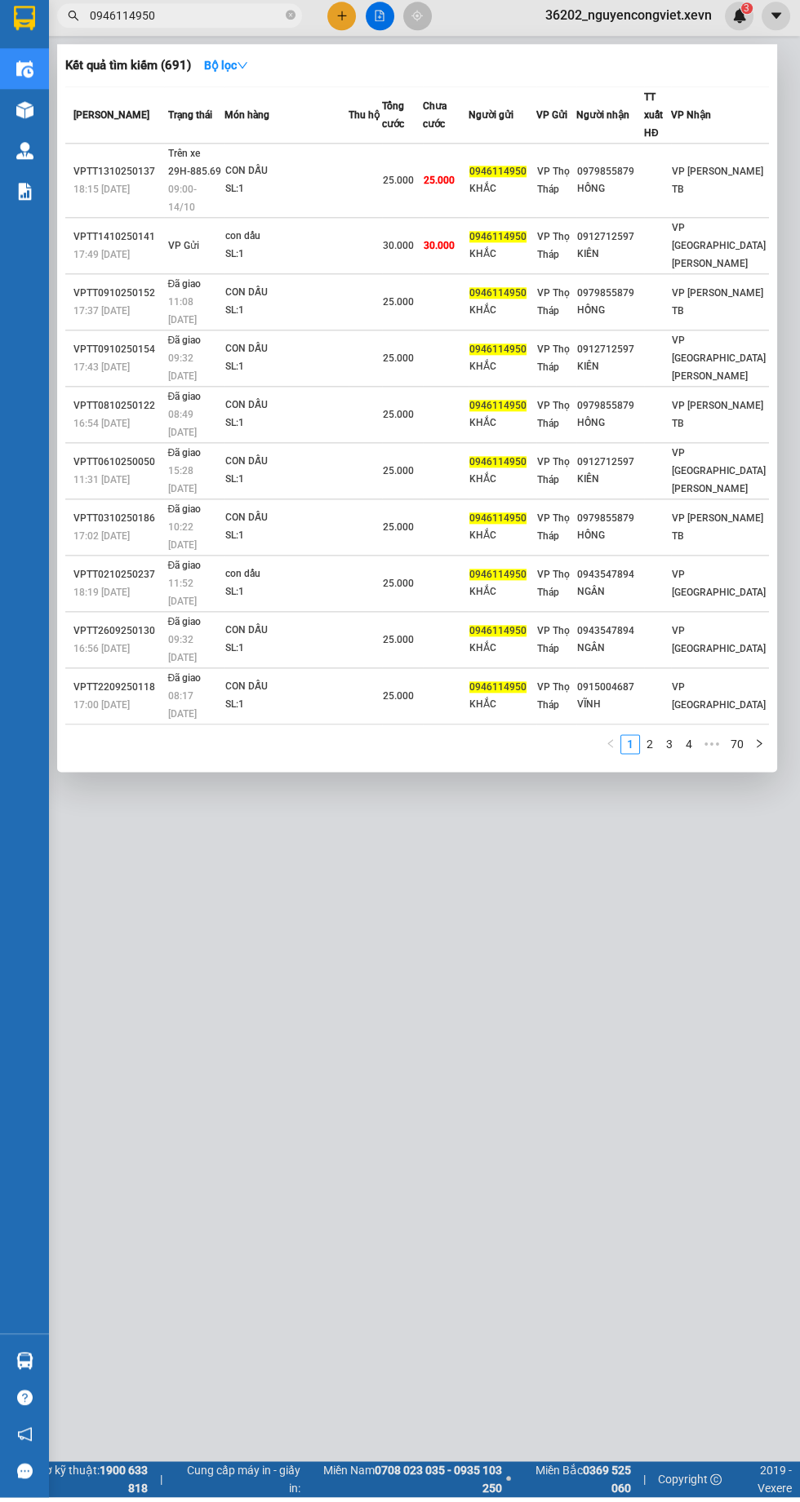 Image resolution: width=800 pixels, height=1502 pixels. What do you see at coordinates (669, 749) in the screenshot?
I see `li: 3` at bounding box center [669, 749].